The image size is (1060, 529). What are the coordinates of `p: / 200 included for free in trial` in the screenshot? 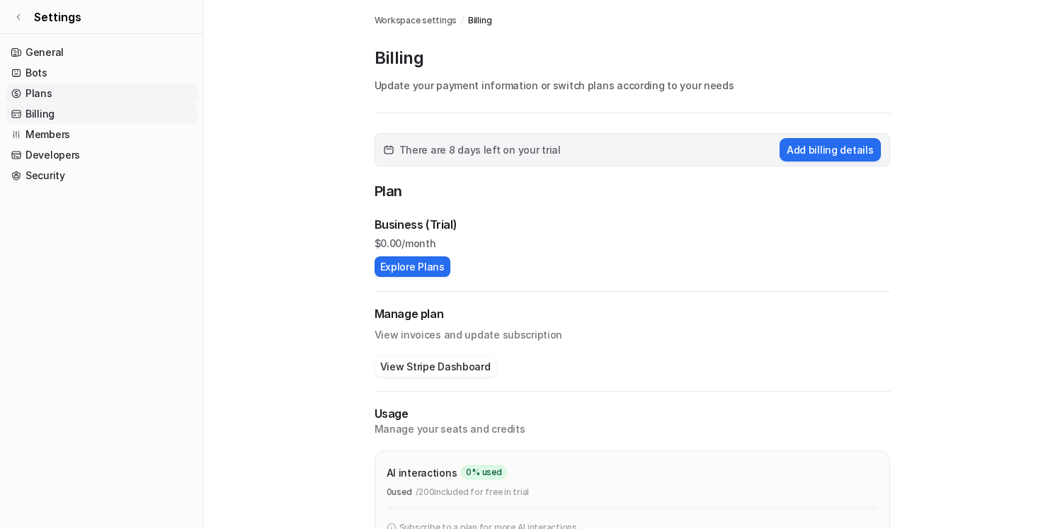 It's located at (472, 492).